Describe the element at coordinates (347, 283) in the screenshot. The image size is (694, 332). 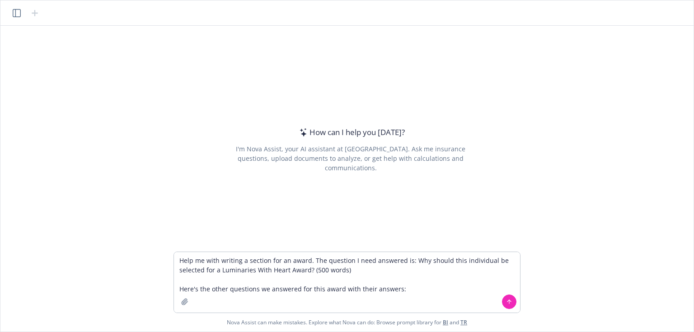
I see `textarea: Help me with writing a section for an award. The question I need answered is: Why should this ind...` at that location.